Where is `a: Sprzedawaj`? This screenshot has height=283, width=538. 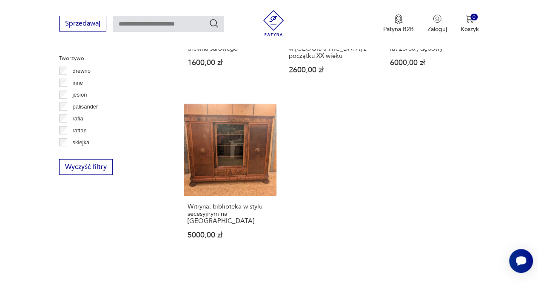
a: Sprzedawaj is located at coordinates (83, 24).